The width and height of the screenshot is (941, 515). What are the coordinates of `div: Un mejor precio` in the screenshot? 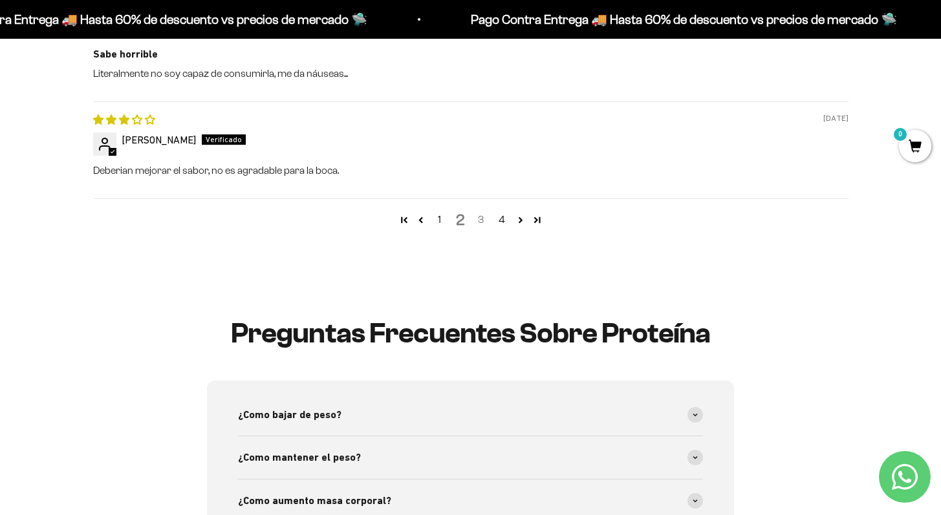 It's located at (142, 176).